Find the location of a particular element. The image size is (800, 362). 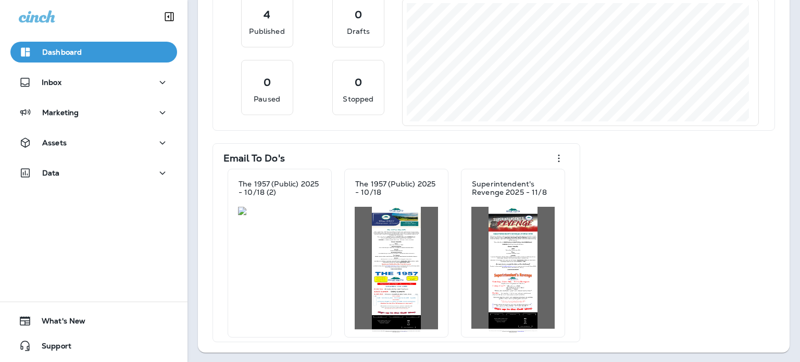

p: Email To Do's is located at coordinates (254, 158).